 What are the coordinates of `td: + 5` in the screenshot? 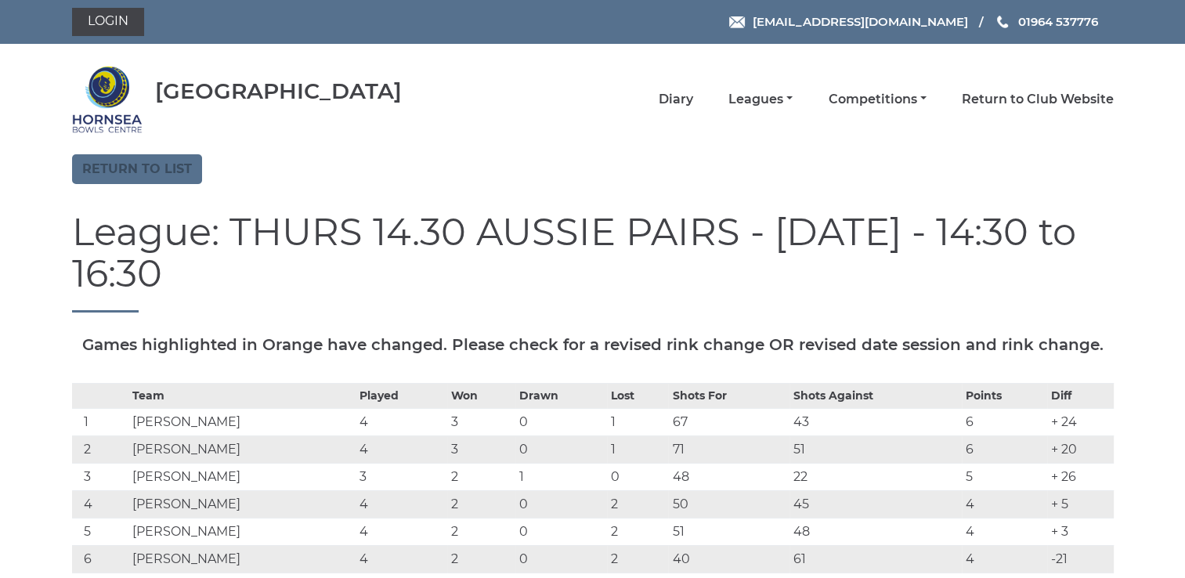 It's located at (1080, 504).